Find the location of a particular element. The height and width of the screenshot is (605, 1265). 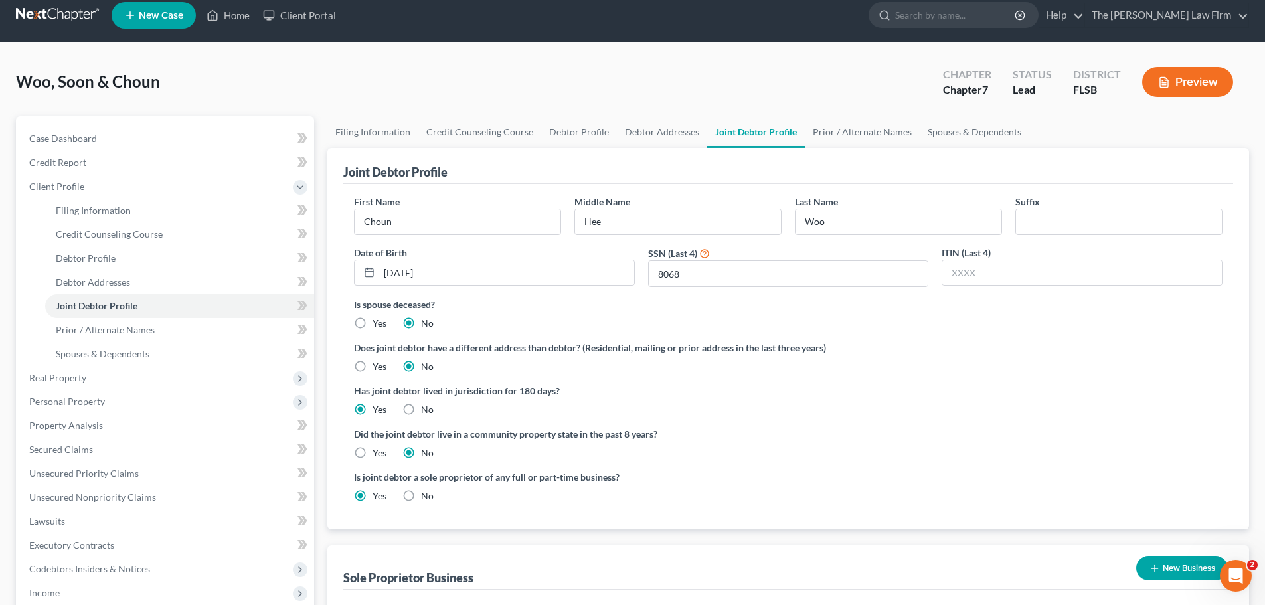

div: Lead is located at coordinates (1032, 90).